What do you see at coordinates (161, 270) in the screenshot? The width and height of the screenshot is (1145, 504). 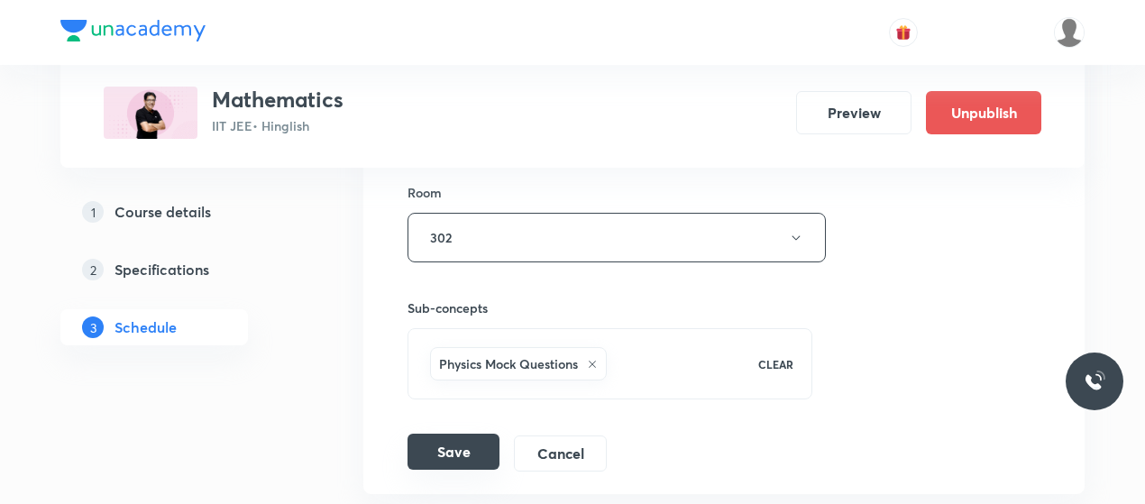 I see `h5: Specifications` at bounding box center [161, 270].